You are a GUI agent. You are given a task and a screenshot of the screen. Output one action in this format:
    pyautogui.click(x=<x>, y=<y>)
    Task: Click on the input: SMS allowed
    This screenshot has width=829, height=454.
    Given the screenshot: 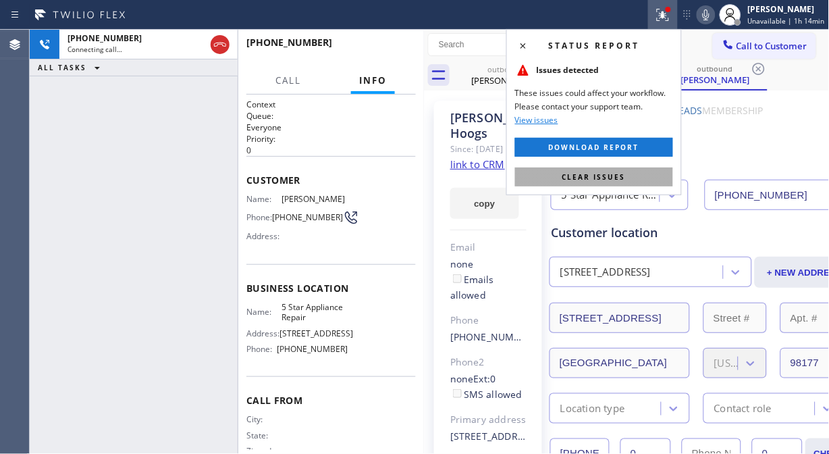 What is the action you would take?
    pyautogui.click(x=457, y=393)
    